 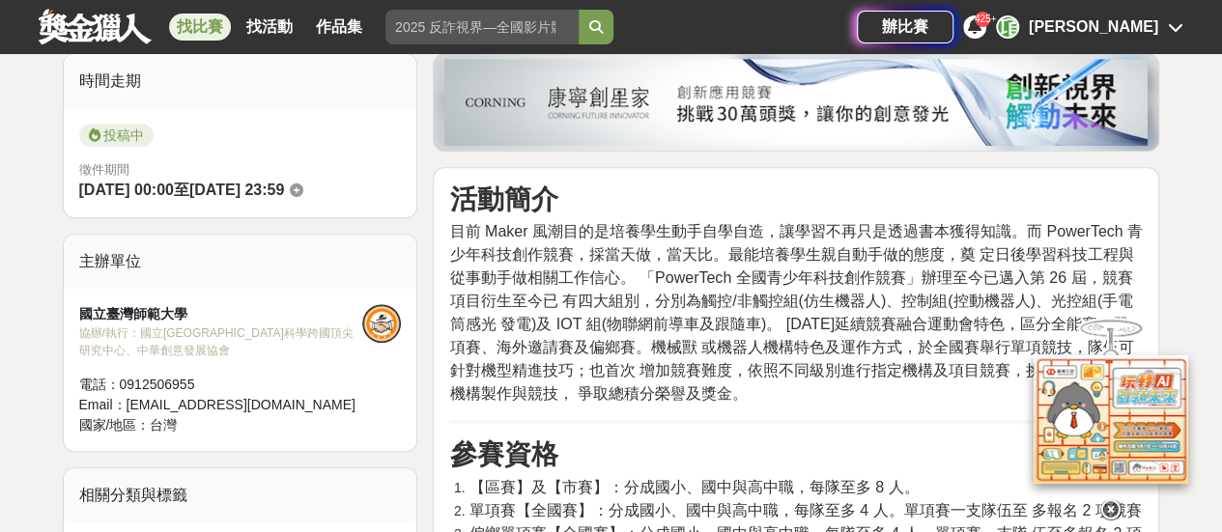 I want to click on strong: 活動簡介, so click(x=503, y=199).